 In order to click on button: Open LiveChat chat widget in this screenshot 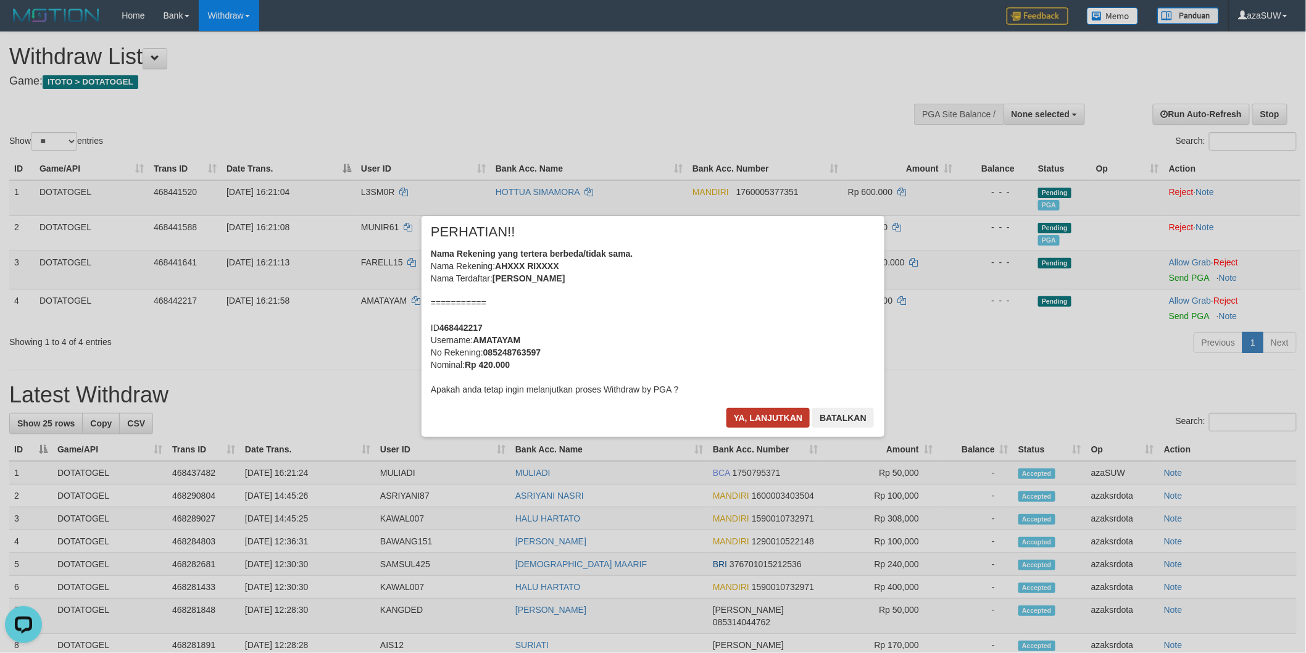, I will do `click(23, 23)`.